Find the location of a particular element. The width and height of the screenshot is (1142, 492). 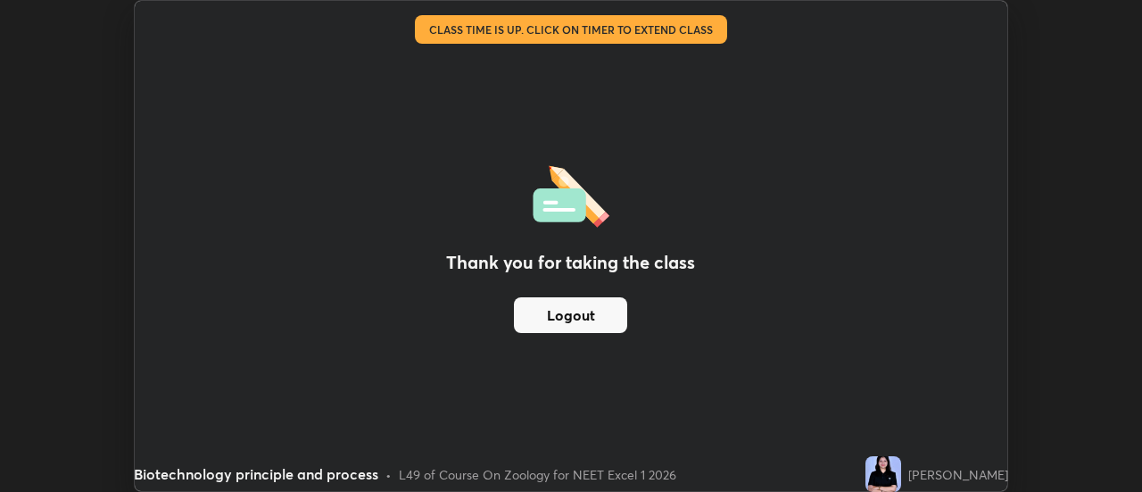

img: f3274e365041448fb68da36d93efd048.jpg is located at coordinates (883, 474).